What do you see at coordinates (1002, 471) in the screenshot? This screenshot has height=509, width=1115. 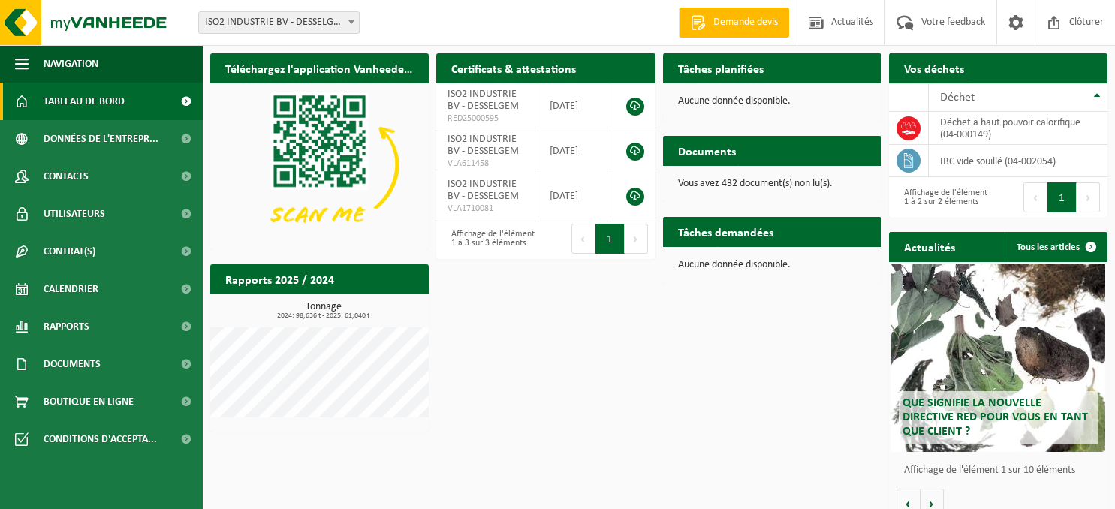 I see `p: Affichage de l'élément 1 sur 10 éléments` at bounding box center [1002, 471].